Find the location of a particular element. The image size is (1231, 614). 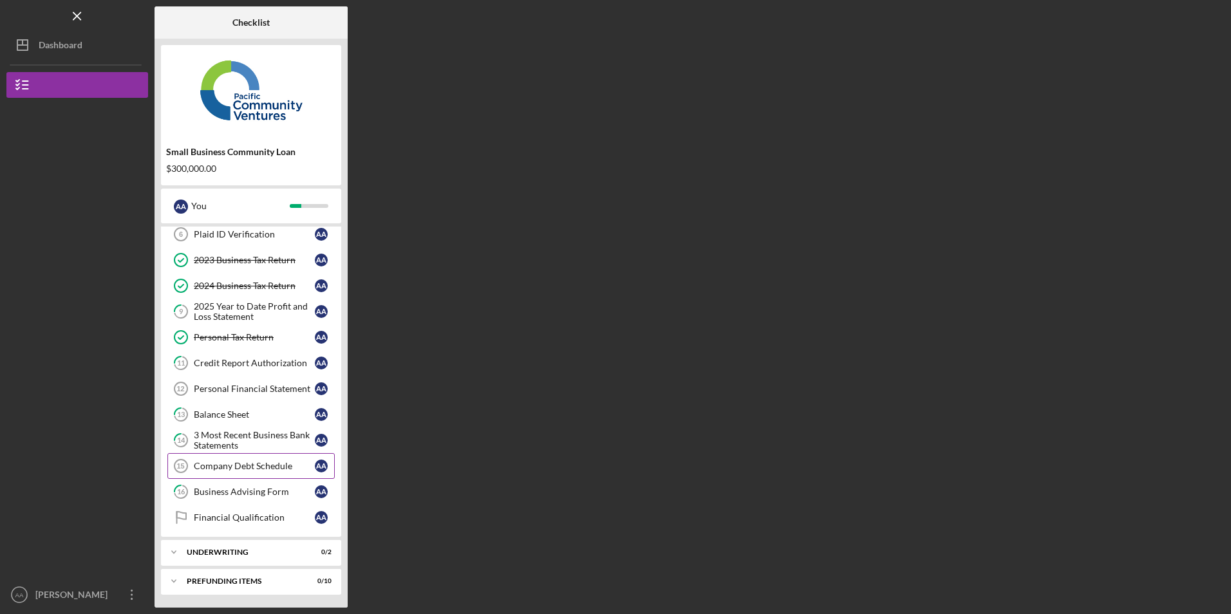

tspan: 12 is located at coordinates (180, 389).